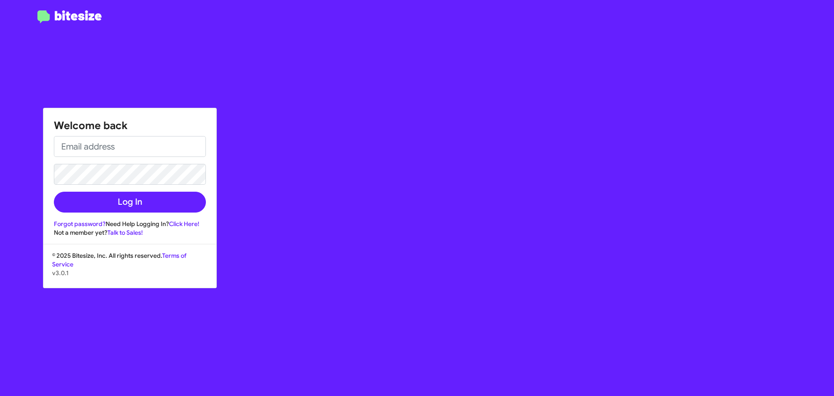 This screenshot has height=396, width=834. What do you see at coordinates (130, 224) in the screenshot?
I see `div: Need Help Logging In?` at bounding box center [130, 224].